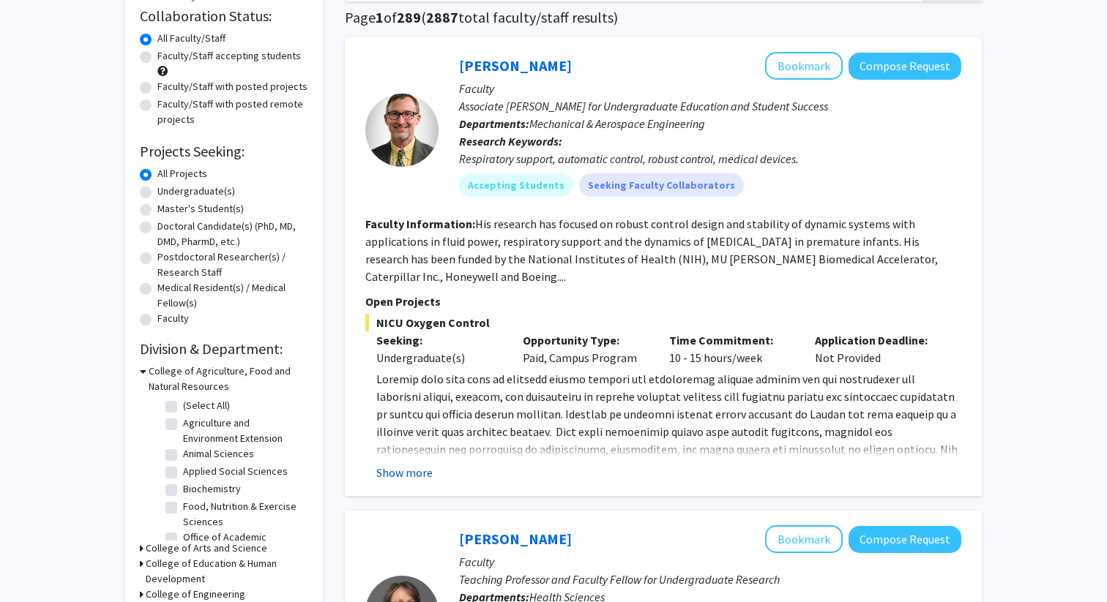 Image resolution: width=1107 pixels, height=602 pixels. Describe the element at coordinates (710, 159) in the screenshot. I see `div: Respiratory support, automatic control, robust control, medical devices.` at that location.